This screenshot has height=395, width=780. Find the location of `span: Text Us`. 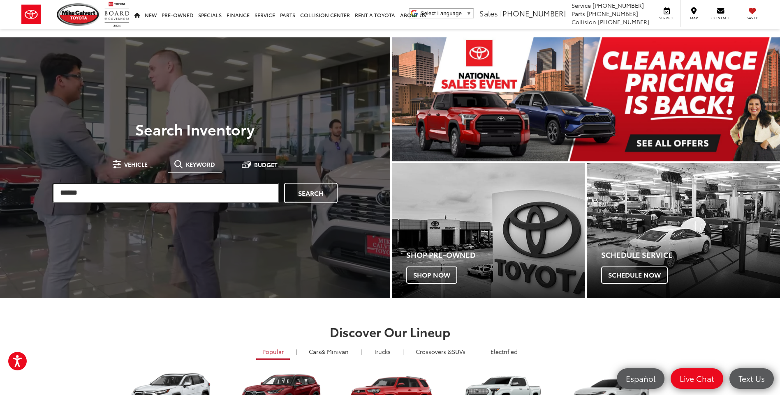

span: Text Us is located at coordinates (751, 379).